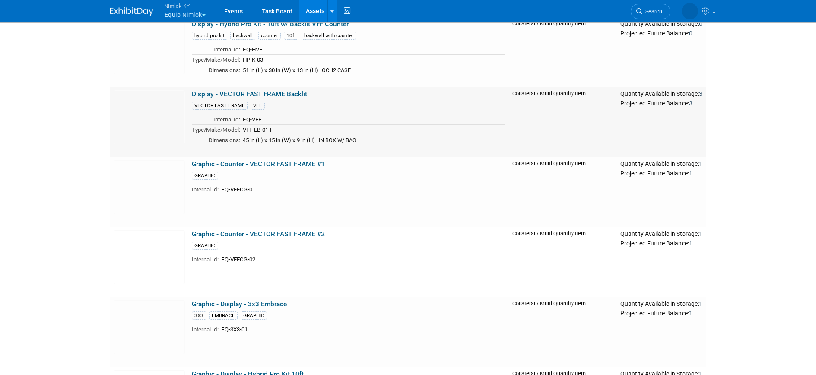  Describe the element at coordinates (243, 35) in the screenshot. I see `div: backwall` at that location.